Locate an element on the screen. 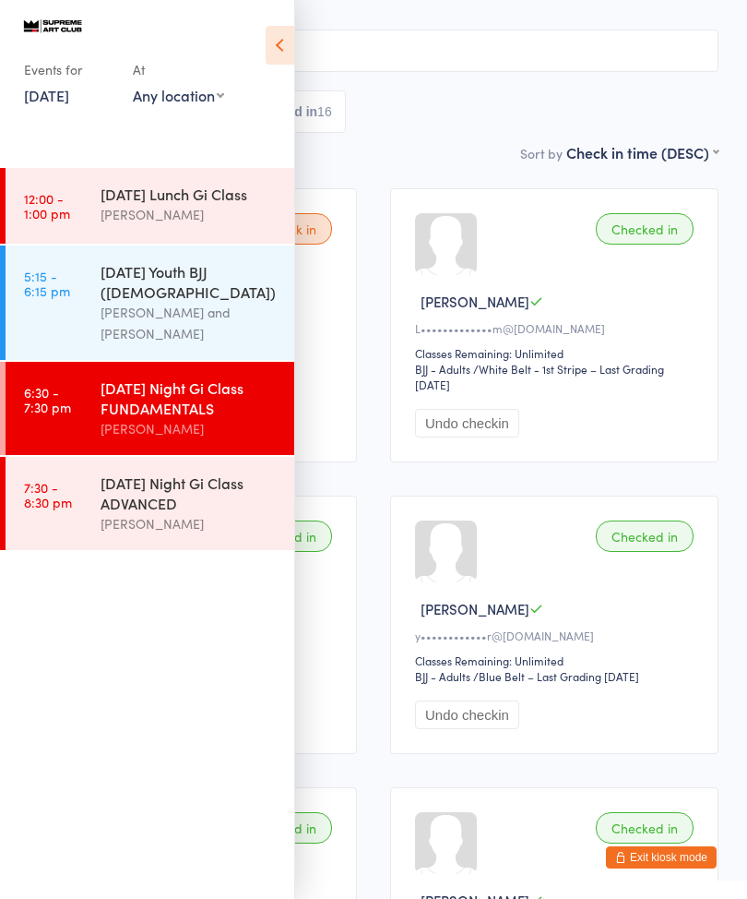 The image size is (747, 899). div: At is located at coordinates (178, 69).